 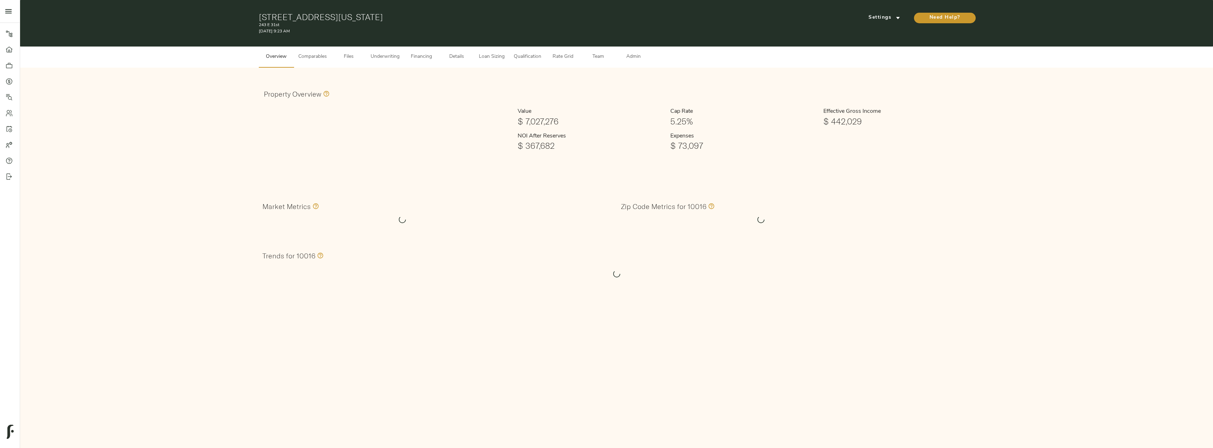 What do you see at coordinates (885, 18) in the screenshot?
I see `span: Settings` at bounding box center [885, 18].